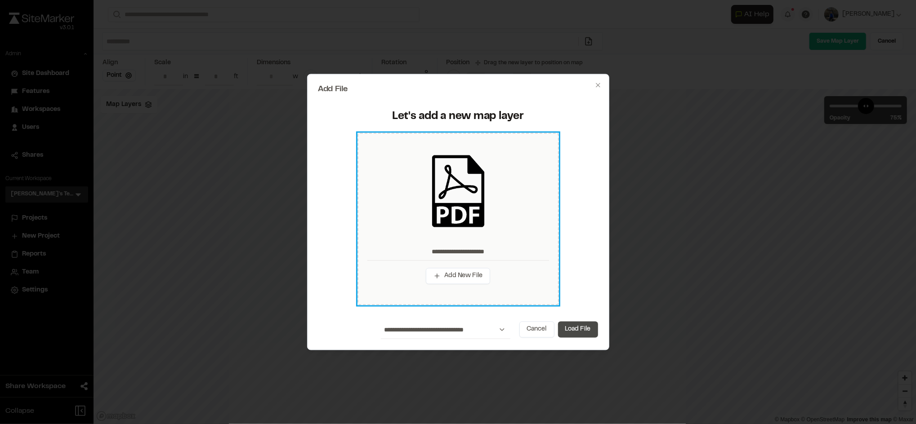 The width and height of the screenshot is (916, 424). I want to click on button: Load File, so click(578, 330).